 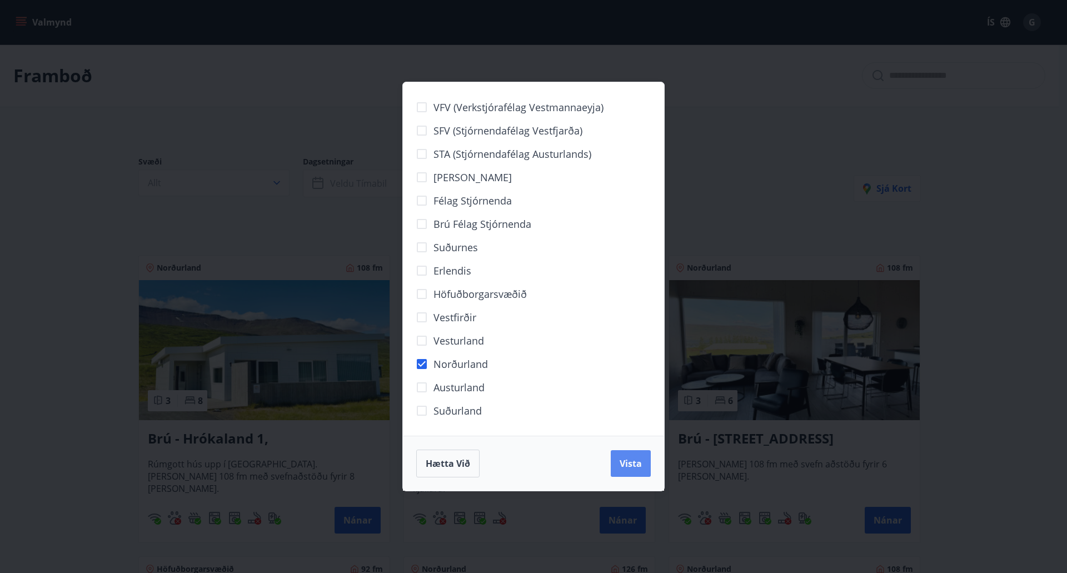 I want to click on span: VFV (Verkstjórafélag Vestmannaeyja), so click(x=518, y=107).